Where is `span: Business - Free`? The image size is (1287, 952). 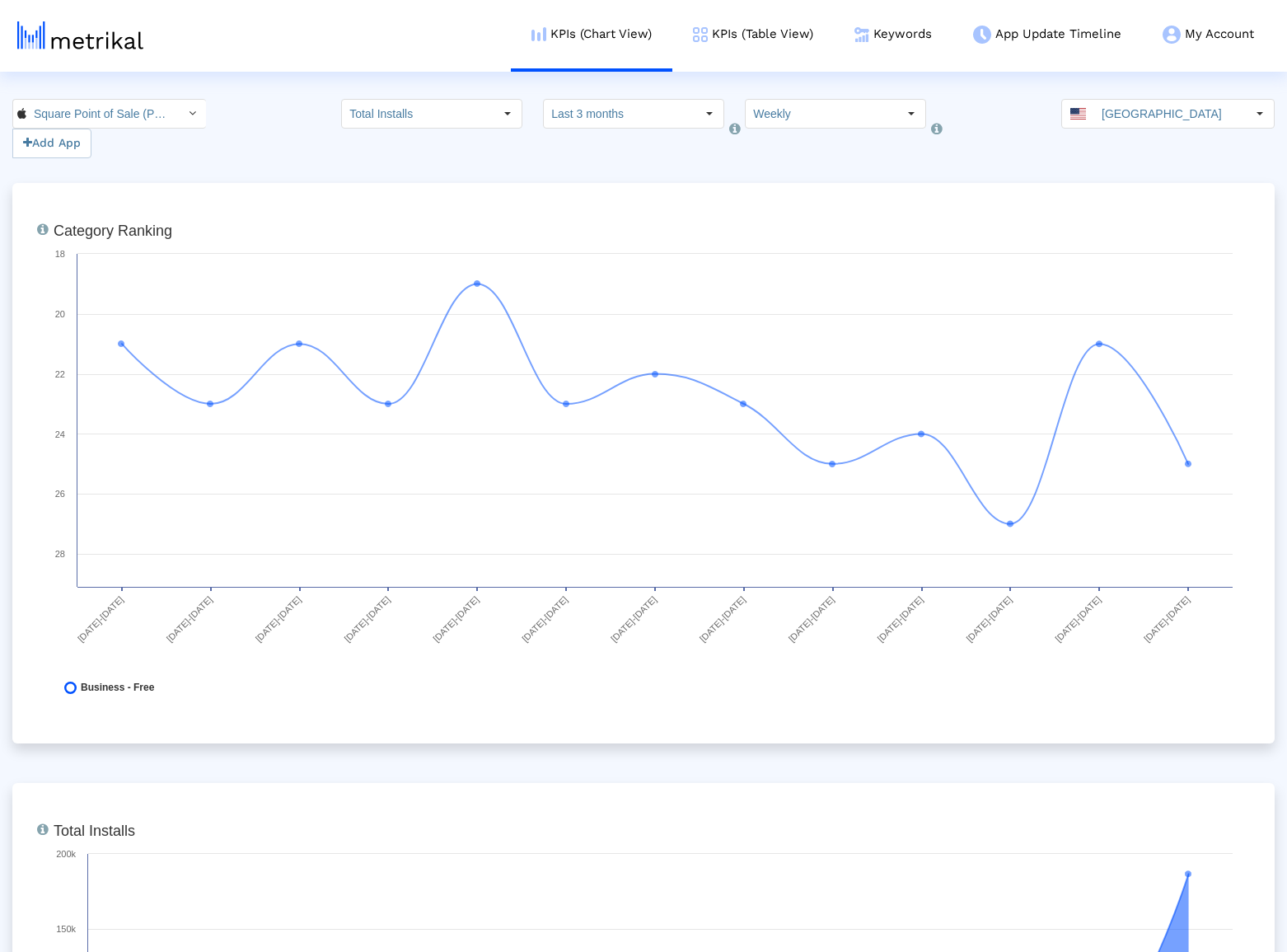
span: Business - Free is located at coordinates (117, 688).